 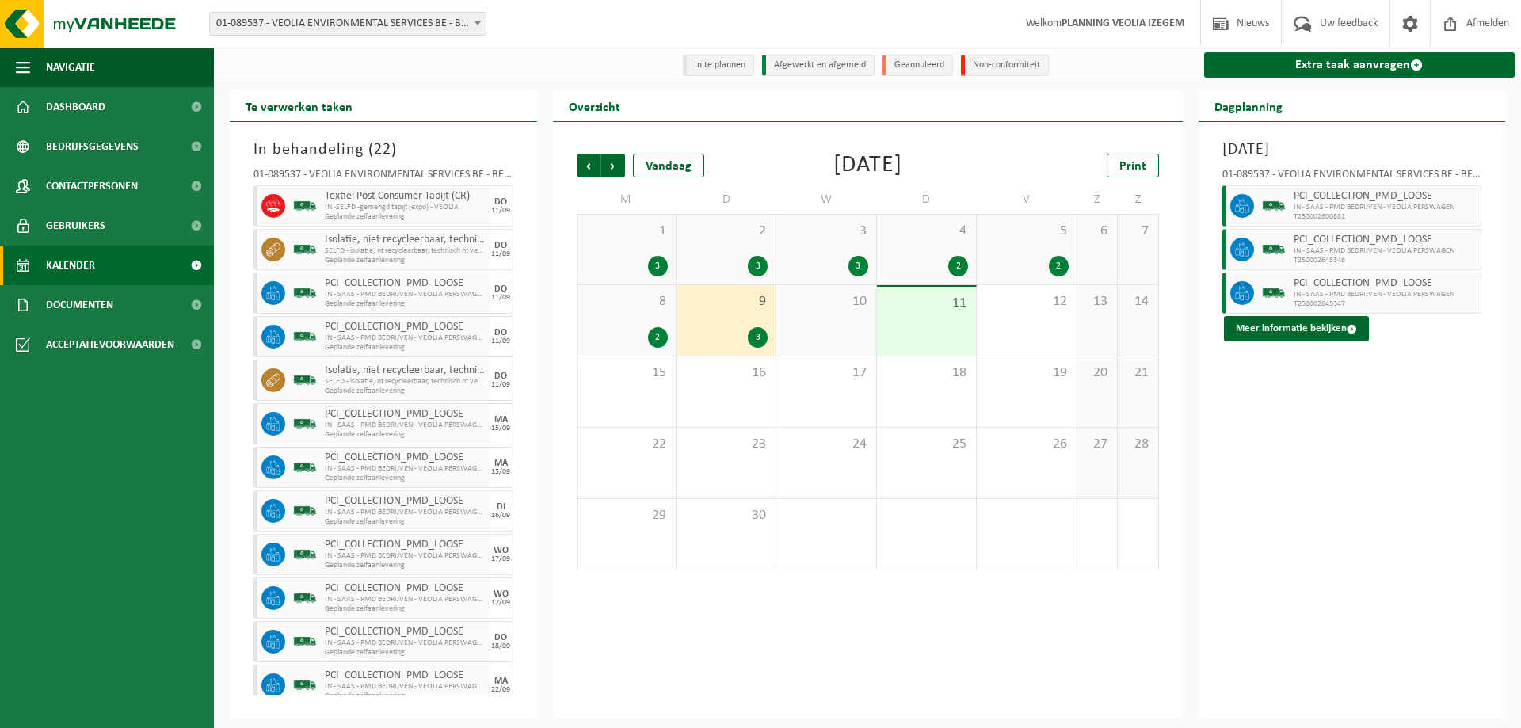 What do you see at coordinates (1097, 444) in the screenshot?
I see `span: 27` at bounding box center [1097, 444].